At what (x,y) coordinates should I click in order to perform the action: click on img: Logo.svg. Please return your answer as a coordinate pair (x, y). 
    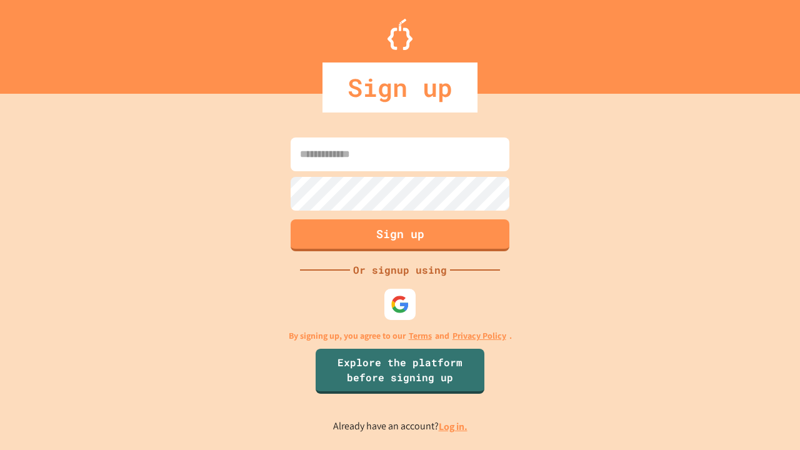
    Looking at the image, I should click on (400, 34).